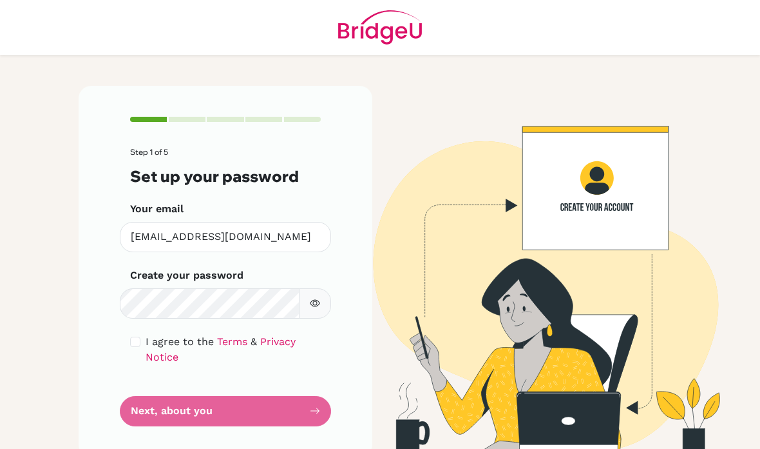 This screenshot has width=760, height=449. Describe the element at coordinates (220, 349) in the screenshot. I see `a: Privacy Notice` at that location.